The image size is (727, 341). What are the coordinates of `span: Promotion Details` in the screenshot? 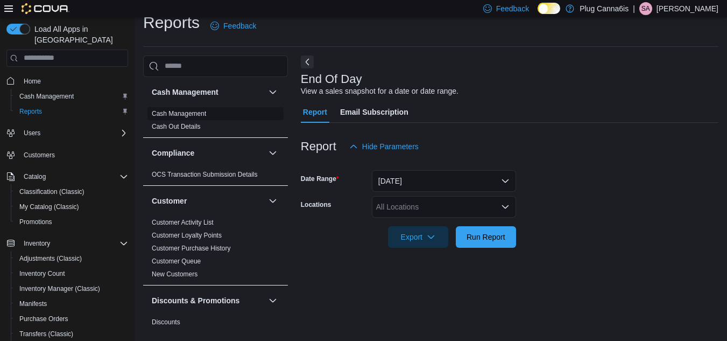 It's located at (177, 335).